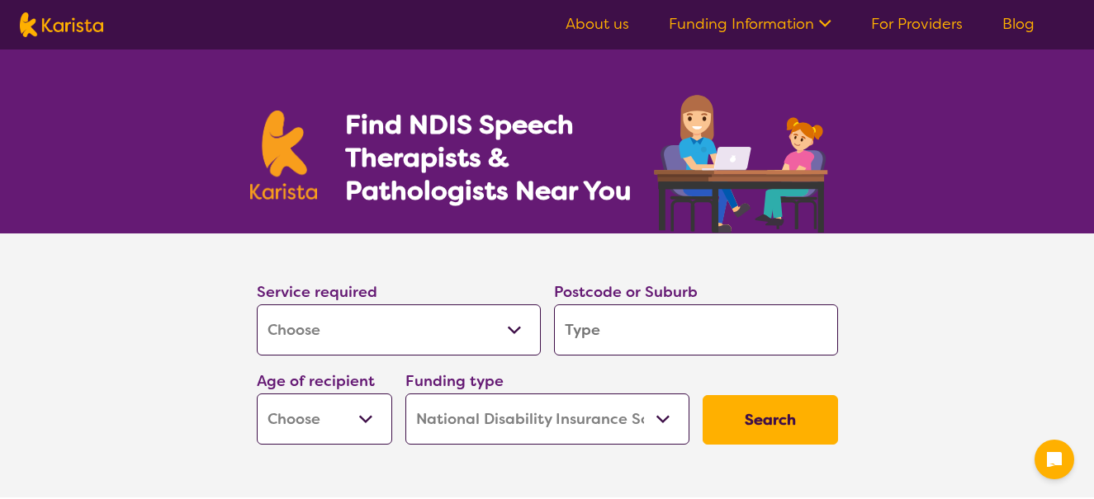  What do you see at coordinates (696, 330) in the screenshot?
I see `input: Type` at bounding box center [696, 330].